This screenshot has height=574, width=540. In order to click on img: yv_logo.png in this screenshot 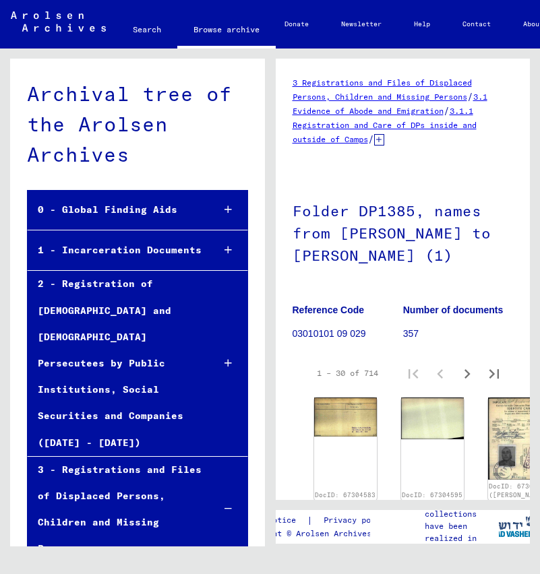, I will do `click(513, 526)`.